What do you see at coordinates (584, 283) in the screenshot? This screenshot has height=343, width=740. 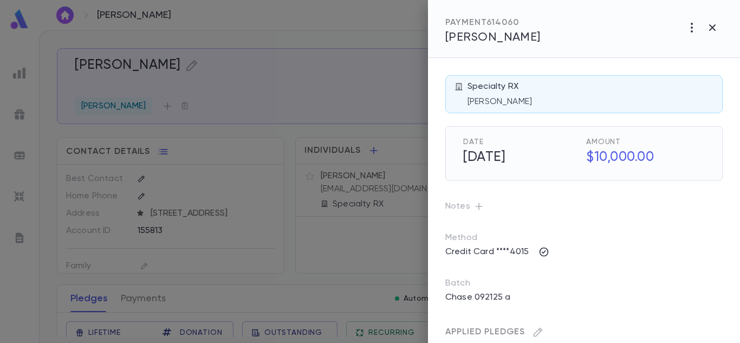 I see `p: Batch` at bounding box center [584, 283].